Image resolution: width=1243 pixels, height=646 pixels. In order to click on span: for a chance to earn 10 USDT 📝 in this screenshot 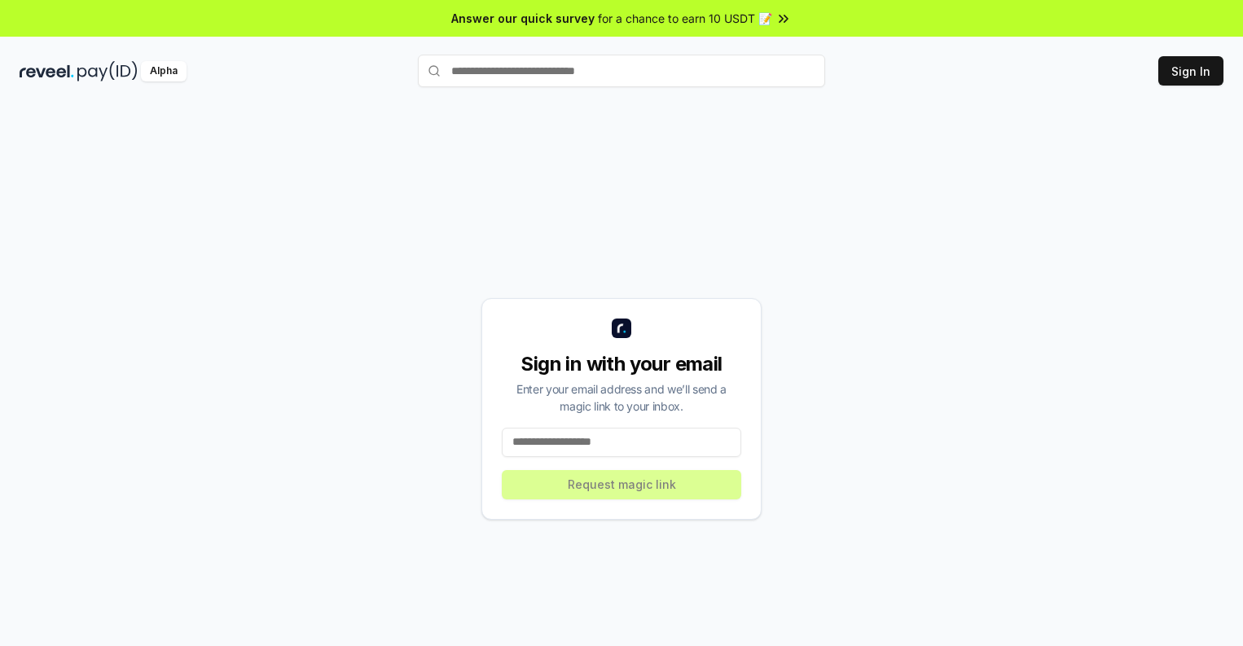, I will do `click(685, 18)`.